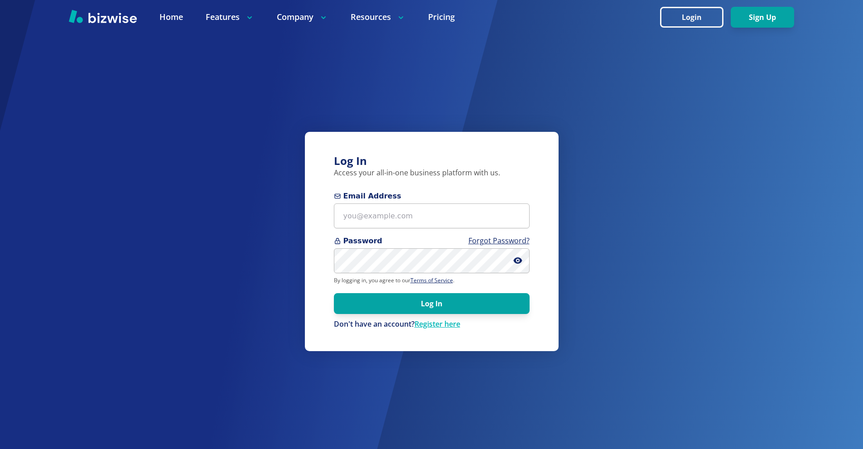 This screenshot has width=863, height=449. Describe the element at coordinates (432, 280) in the screenshot. I see `p: By logging in, you agree to our .` at that location.